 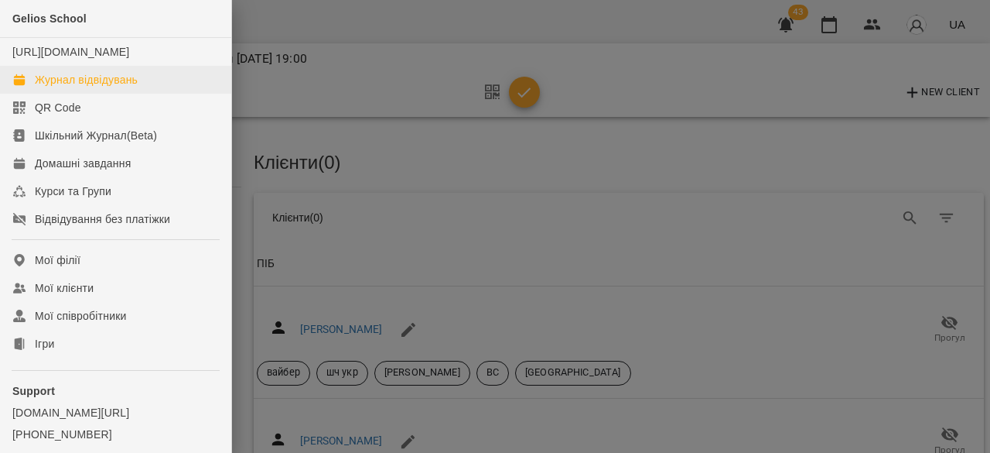 What do you see at coordinates (96, 135) in the screenshot?
I see `div: Шкільний Журнал(Beta)` at bounding box center [96, 135].